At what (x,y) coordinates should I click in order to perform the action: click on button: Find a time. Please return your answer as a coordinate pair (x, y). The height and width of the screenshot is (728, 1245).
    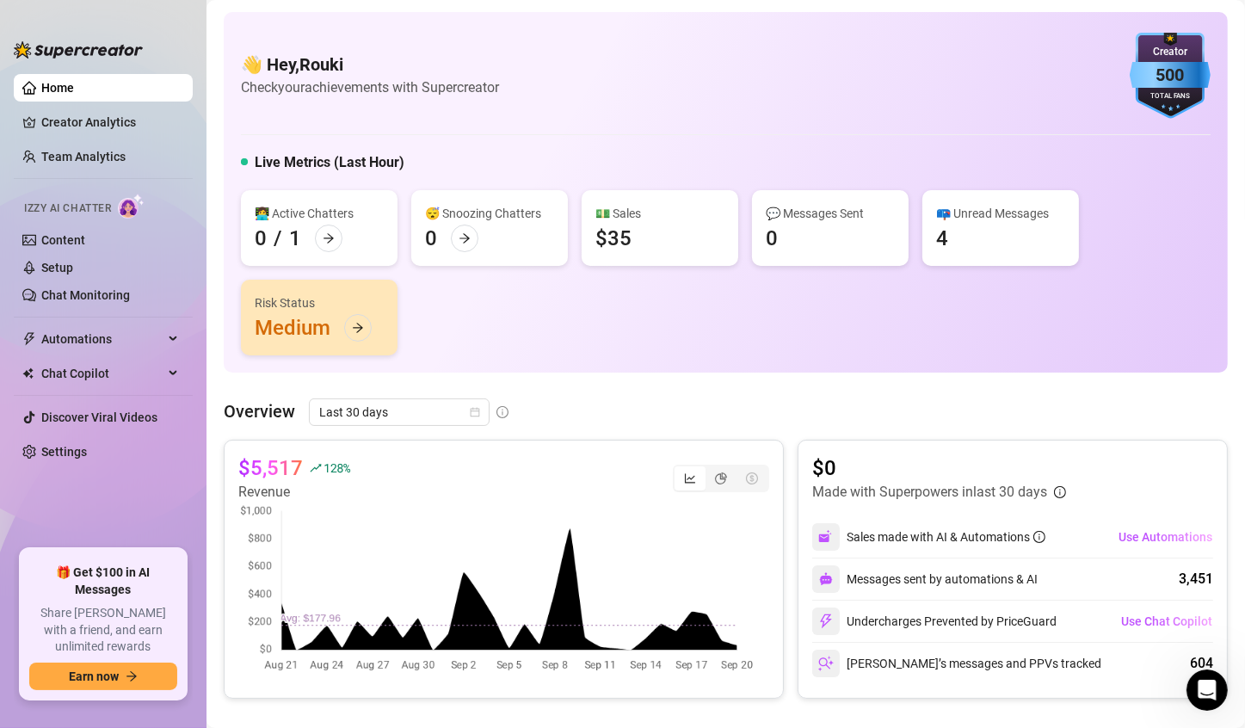
    Looking at the image, I should click on (172, 461).